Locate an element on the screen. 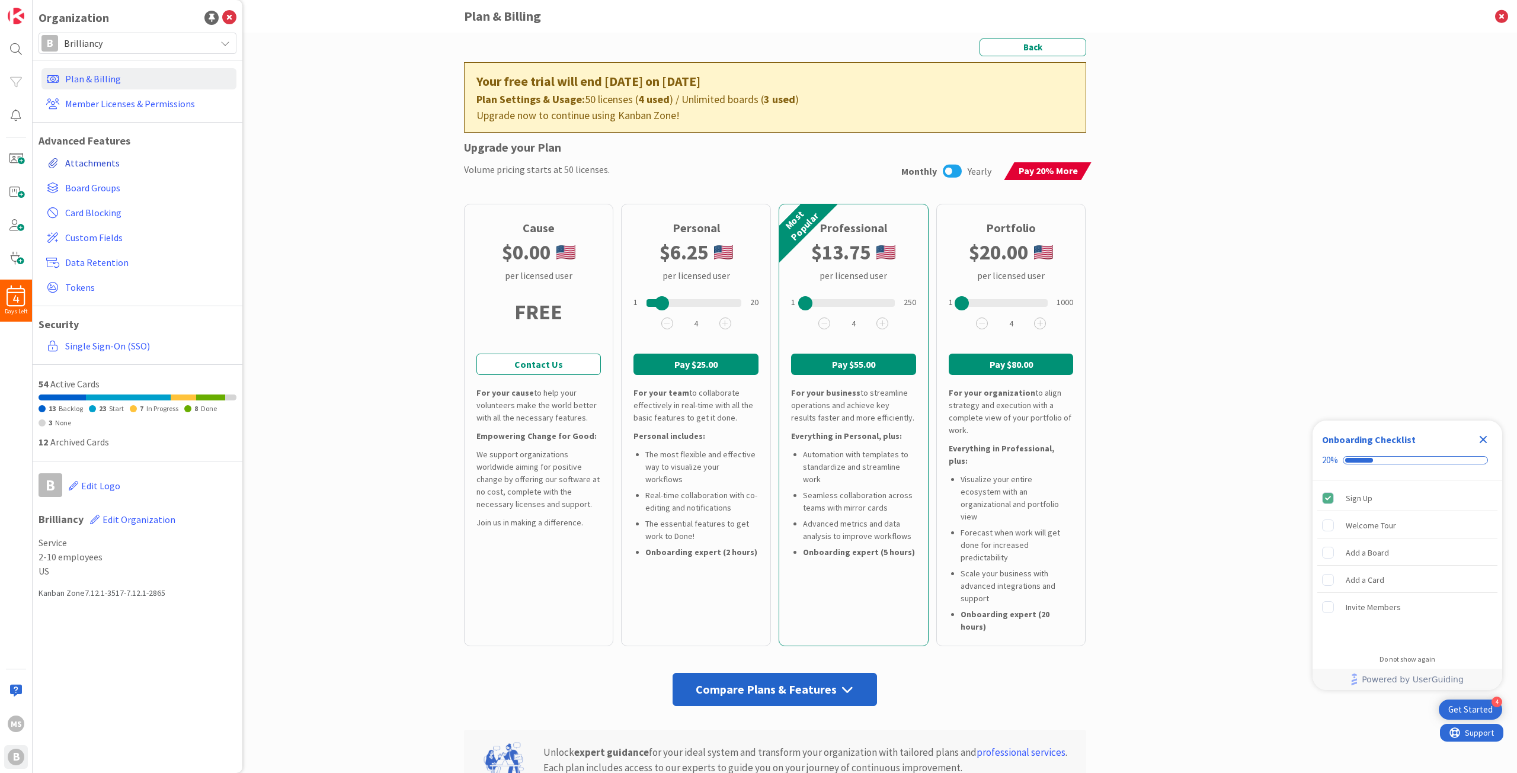 This screenshot has width=1517, height=773. div: Add a Board is located at coordinates (1367, 553).